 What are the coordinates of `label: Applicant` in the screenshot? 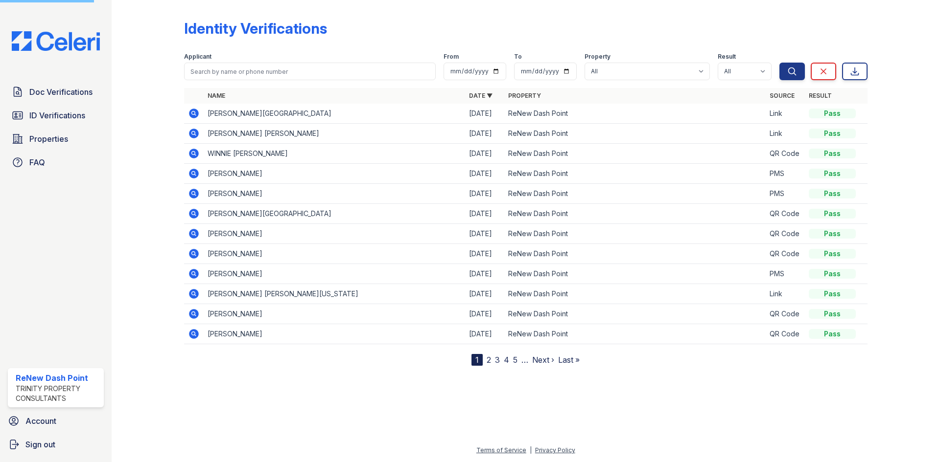 It's located at (198, 57).